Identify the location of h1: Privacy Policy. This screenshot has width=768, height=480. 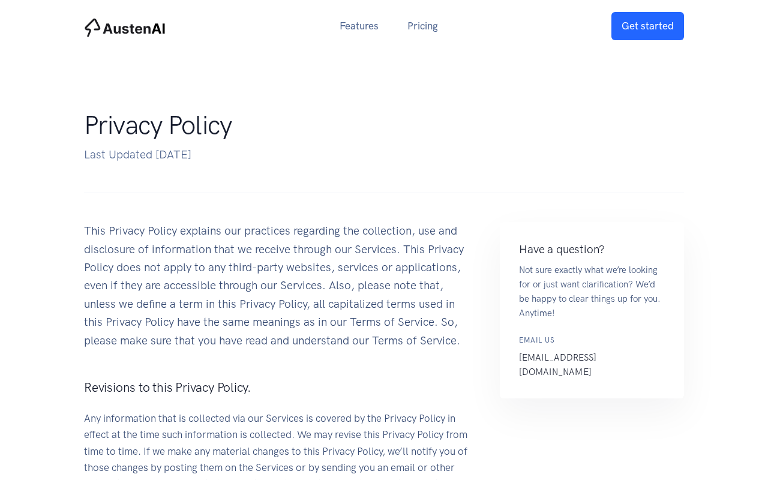
(372, 125).